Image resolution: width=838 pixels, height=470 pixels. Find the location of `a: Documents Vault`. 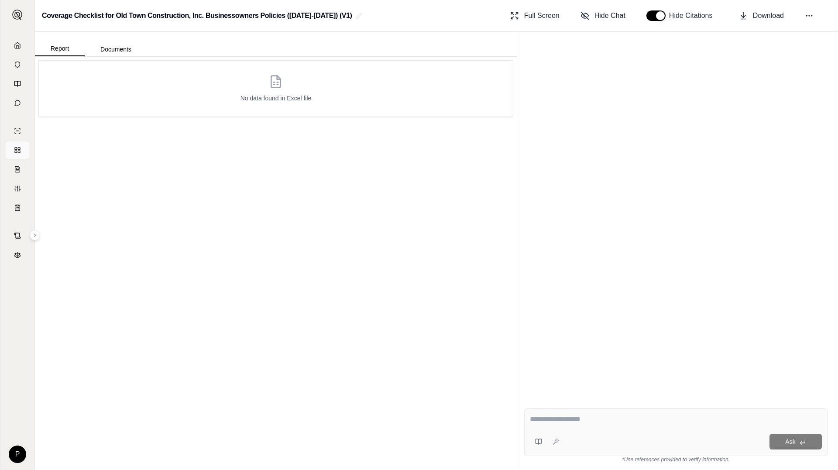

a: Documents Vault is located at coordinates (17, 65).